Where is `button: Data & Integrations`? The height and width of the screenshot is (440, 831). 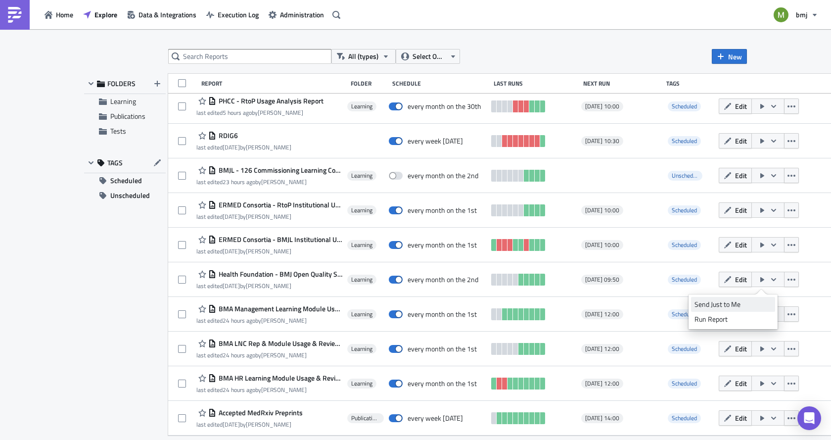 button: Data & Integrations is located at coordinates (162, 14).